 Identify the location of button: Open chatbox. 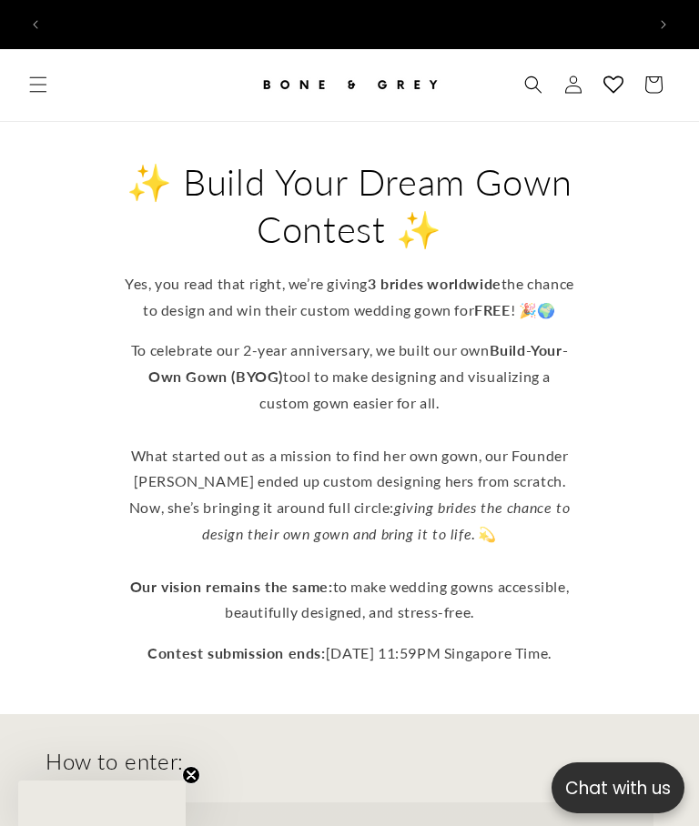
(618, 788).